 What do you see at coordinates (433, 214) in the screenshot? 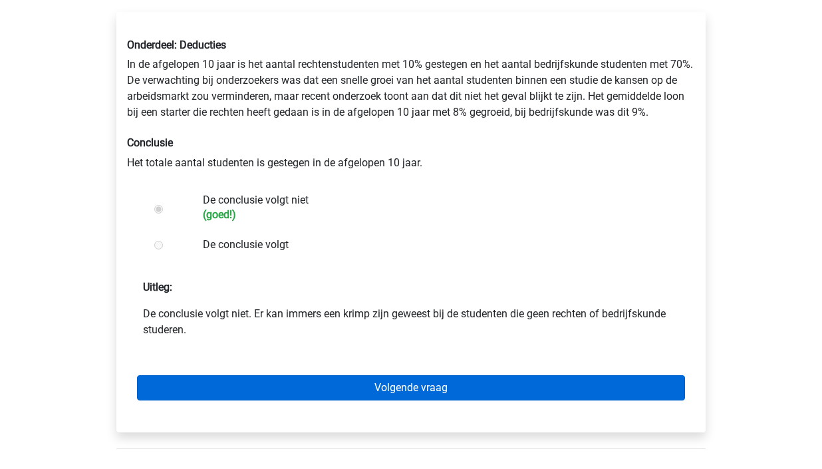
I see `h6: (goed!)` at bounding box center [433, 214].